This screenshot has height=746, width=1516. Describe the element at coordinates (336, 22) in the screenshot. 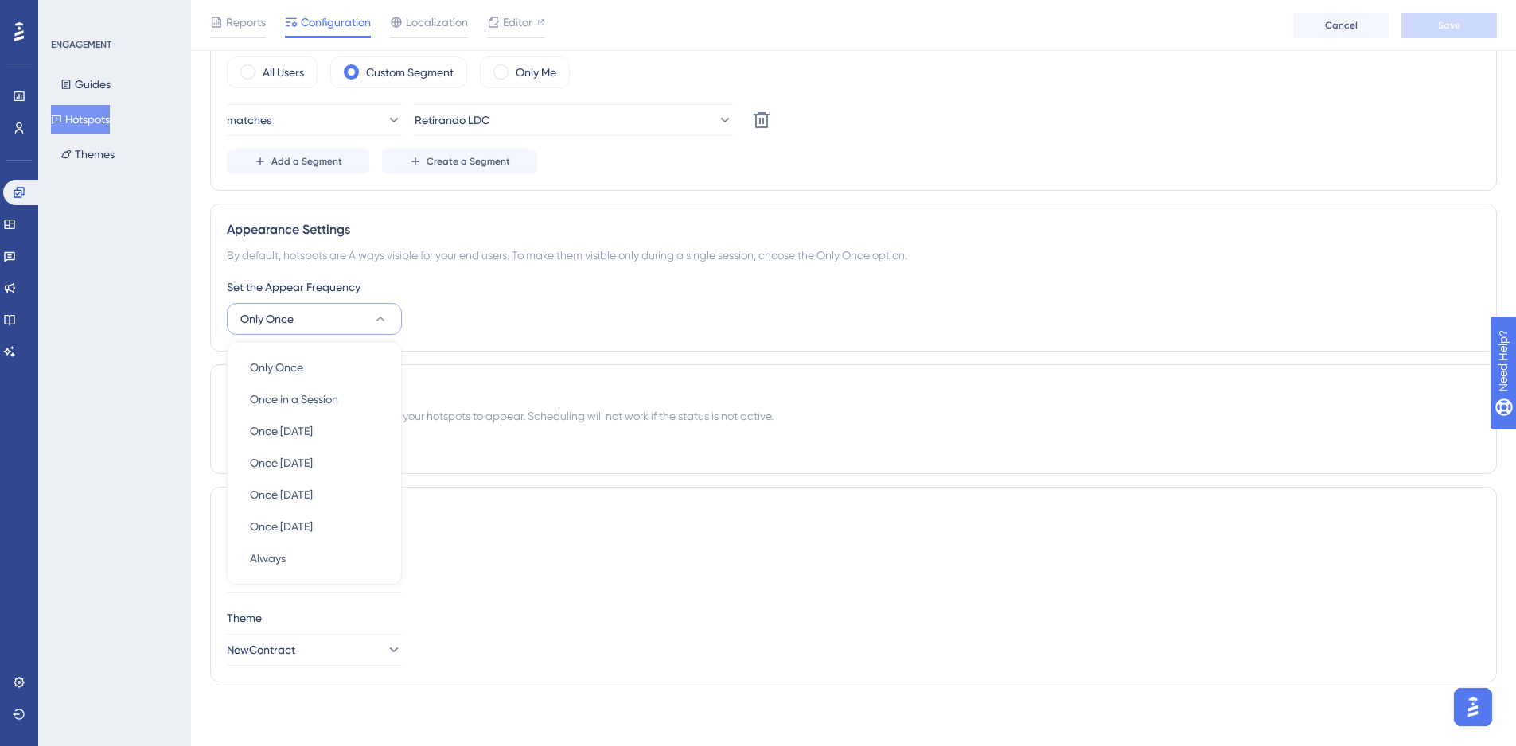

I see `span: Configuration` at that location.